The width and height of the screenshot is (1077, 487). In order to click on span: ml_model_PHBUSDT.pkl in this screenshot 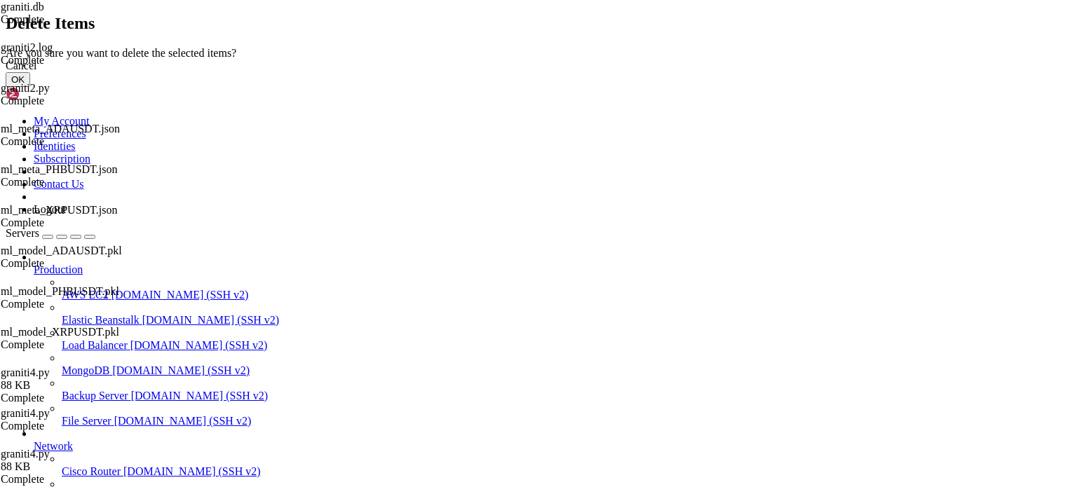, I will do `click(60, 291)`.